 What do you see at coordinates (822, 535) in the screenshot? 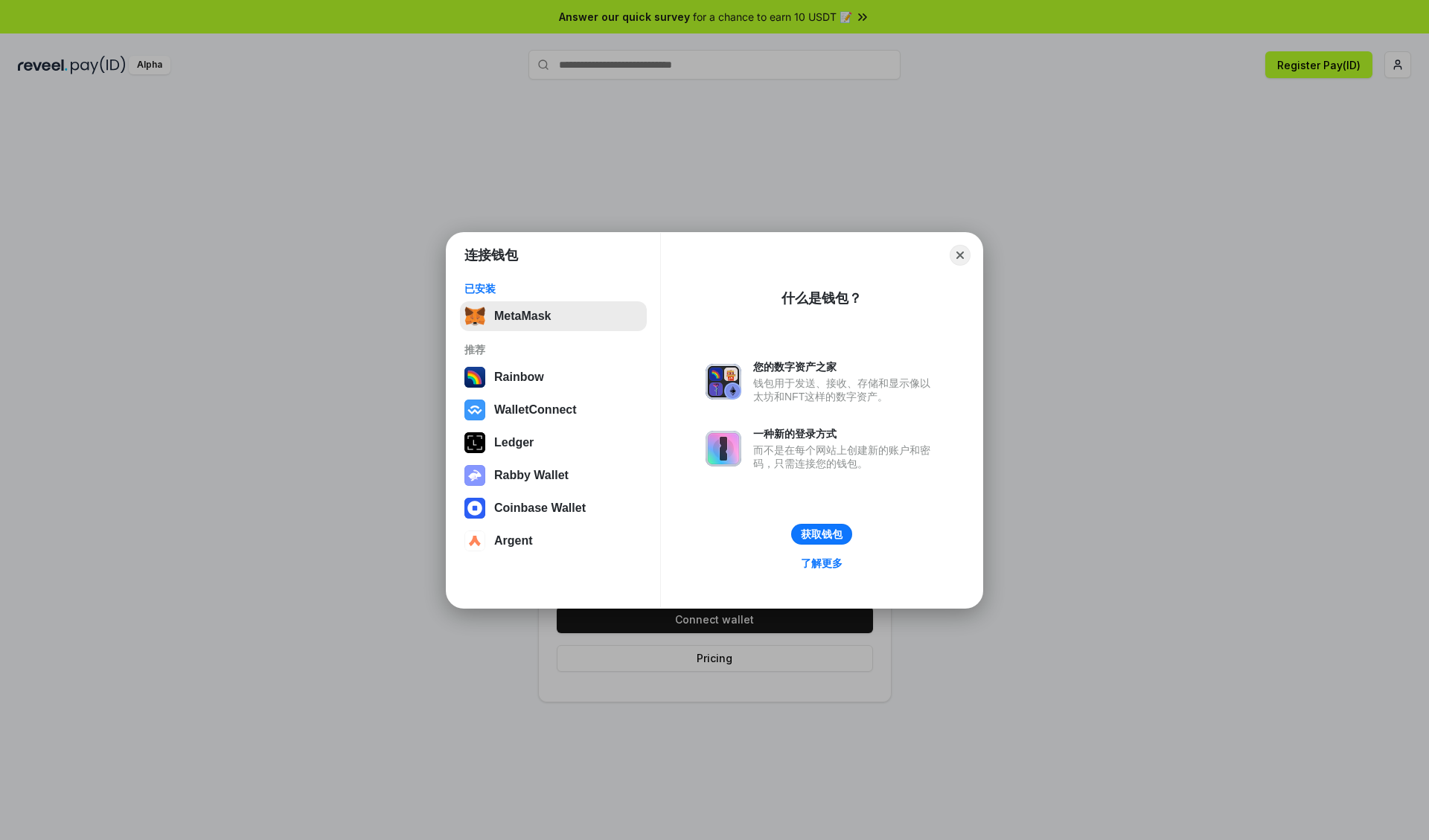
I see `div: 获取钱包` at bounding box center [822, 535].